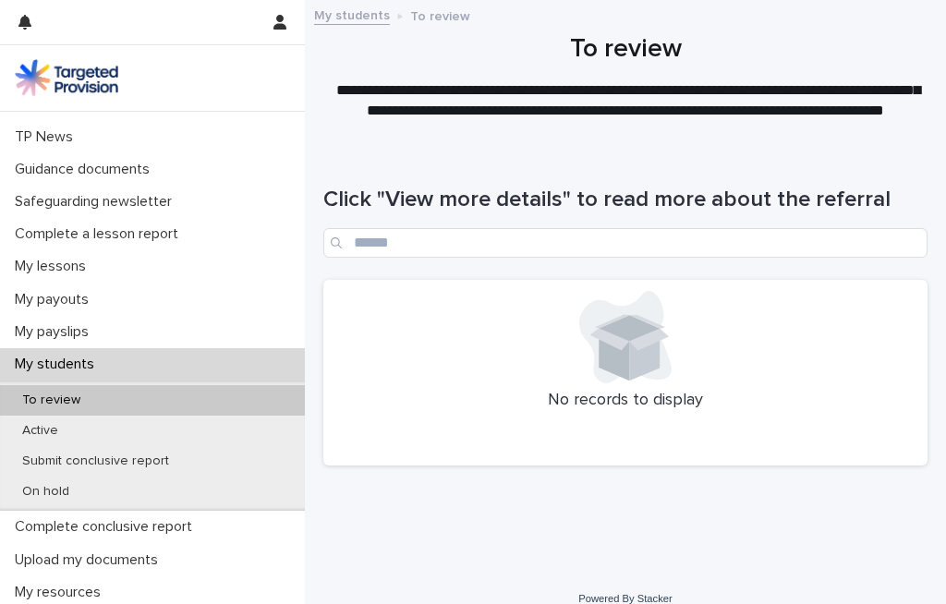 This screenshot has height=604, width=946. Describe the element at coordinates (100, 234) in the screenshot. I see `p: Complete a lesson report` at that location.